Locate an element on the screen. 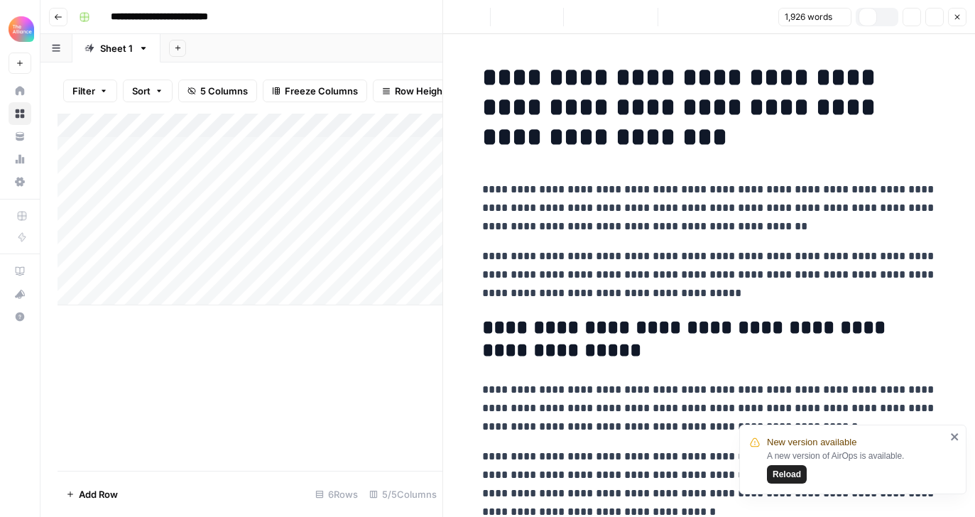 This screenshot has height=517, width=975. div: A new version of AirOps is available. is located at coordinates (857, 467).